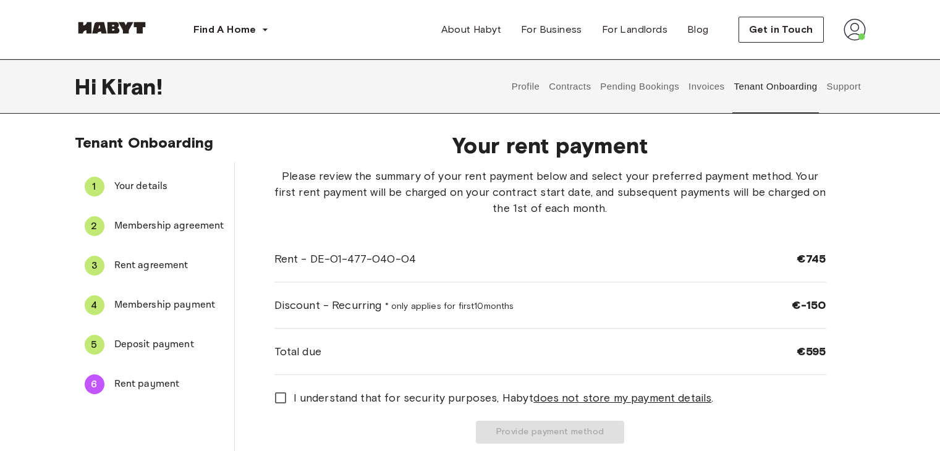 Image resolution: width=940 pixels, height=451 pixels. I want to click on div: 4Membership payment, so click(155, 305).